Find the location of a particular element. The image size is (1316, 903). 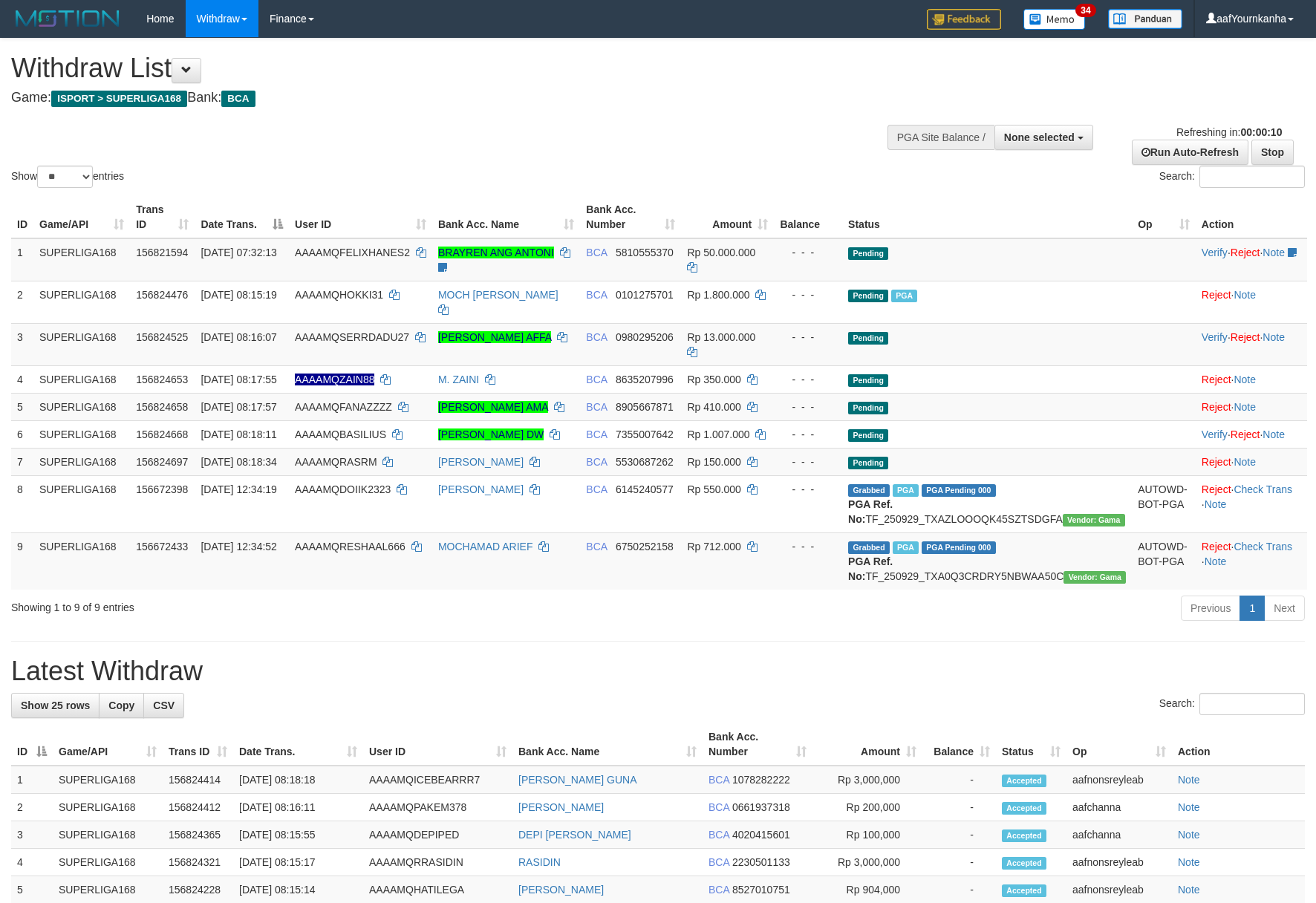

th: Trans ID: activate to sort column ascending is located at coordinates (197, 744).